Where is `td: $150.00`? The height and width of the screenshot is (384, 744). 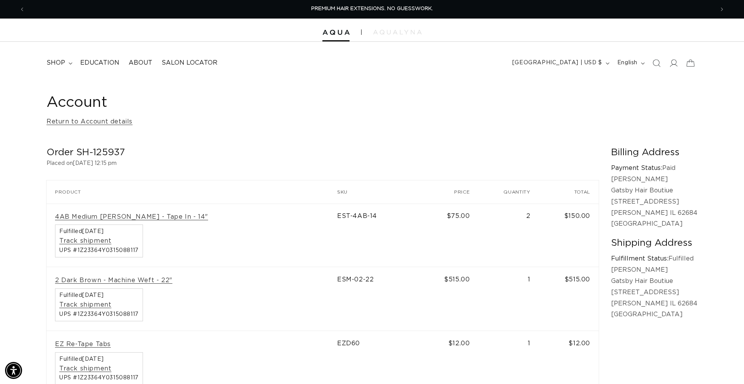
td: $150.00 is located at coordinates (569, 236).